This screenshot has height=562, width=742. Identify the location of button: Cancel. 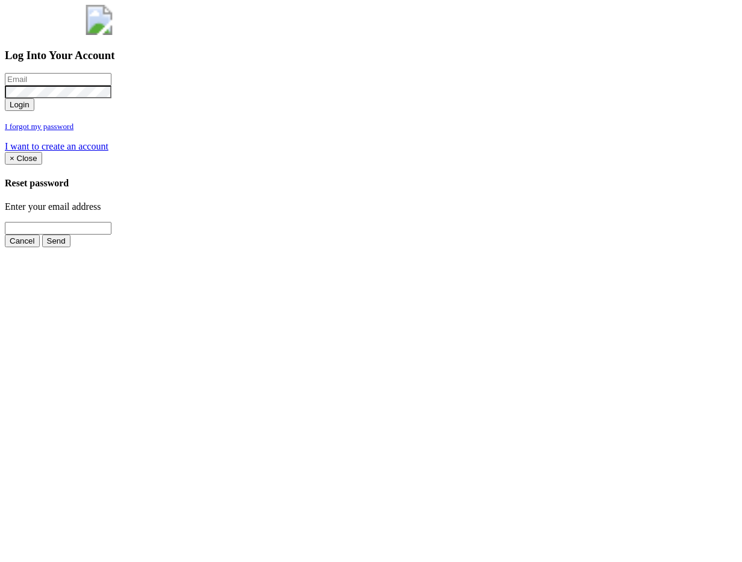
(22, 240).